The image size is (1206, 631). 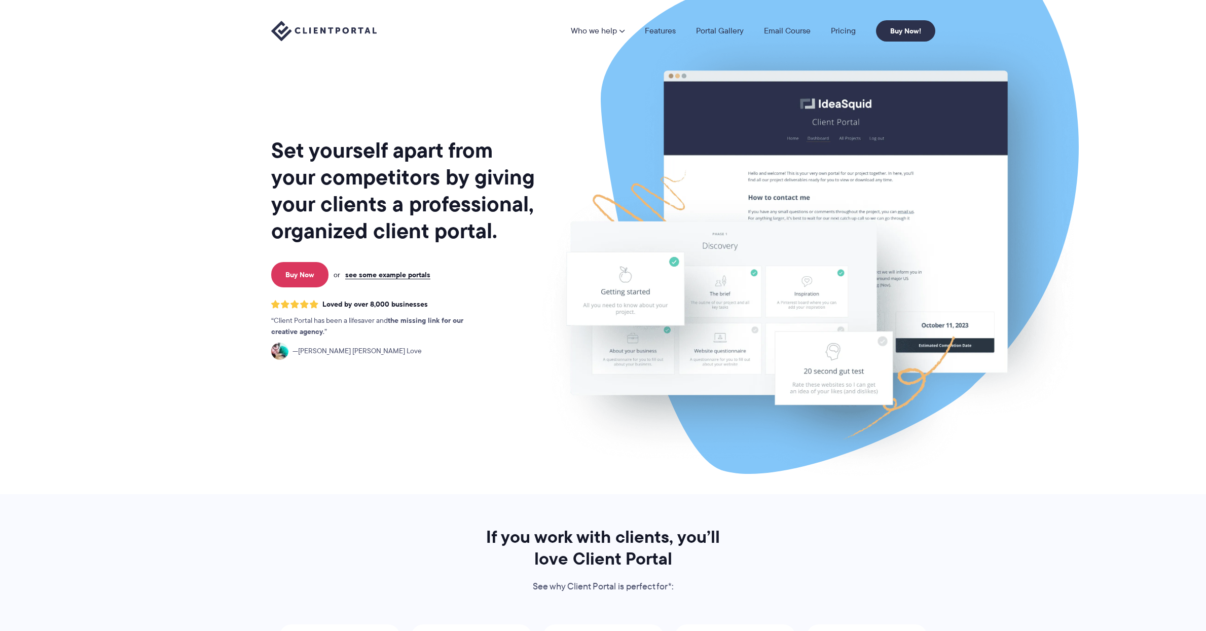 I want to click on a: Features, so click(x=660, y=31).